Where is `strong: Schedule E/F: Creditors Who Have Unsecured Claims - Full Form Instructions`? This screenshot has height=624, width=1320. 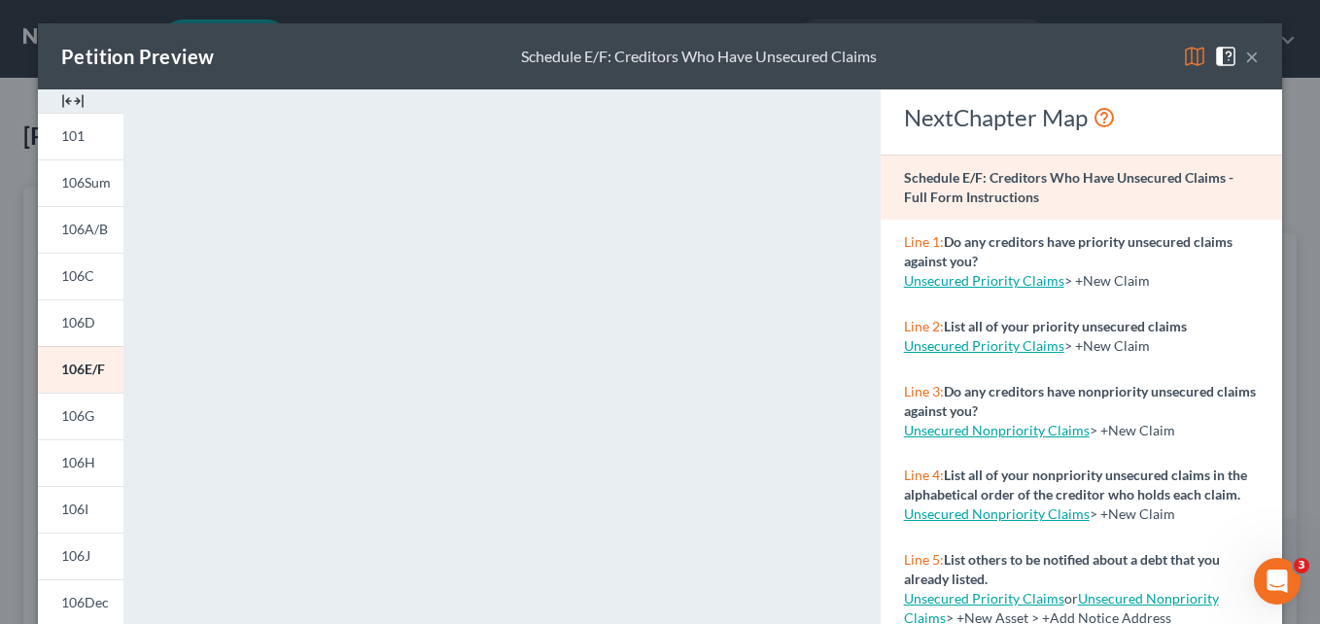
strong: Schedule E/F: Creditors Who Have Unsecured Claims - Full Form Instructions is located at coordinates (1068, 187).